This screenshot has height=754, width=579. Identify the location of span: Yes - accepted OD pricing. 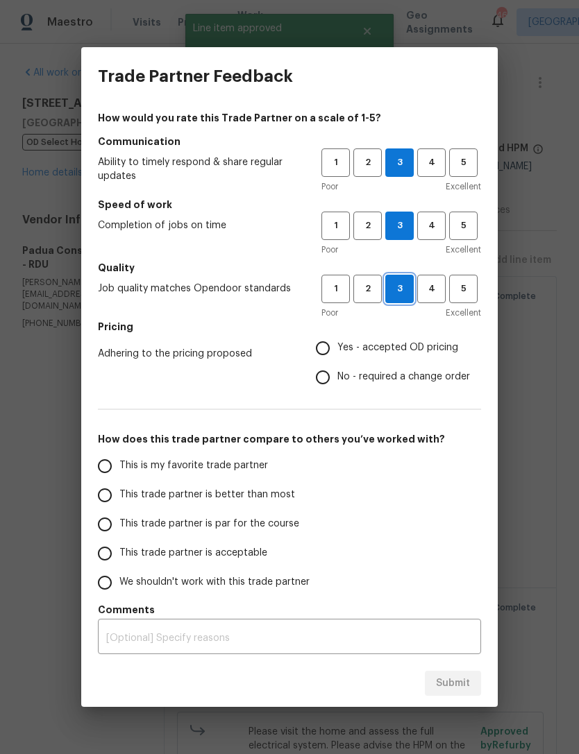
(398, 348).